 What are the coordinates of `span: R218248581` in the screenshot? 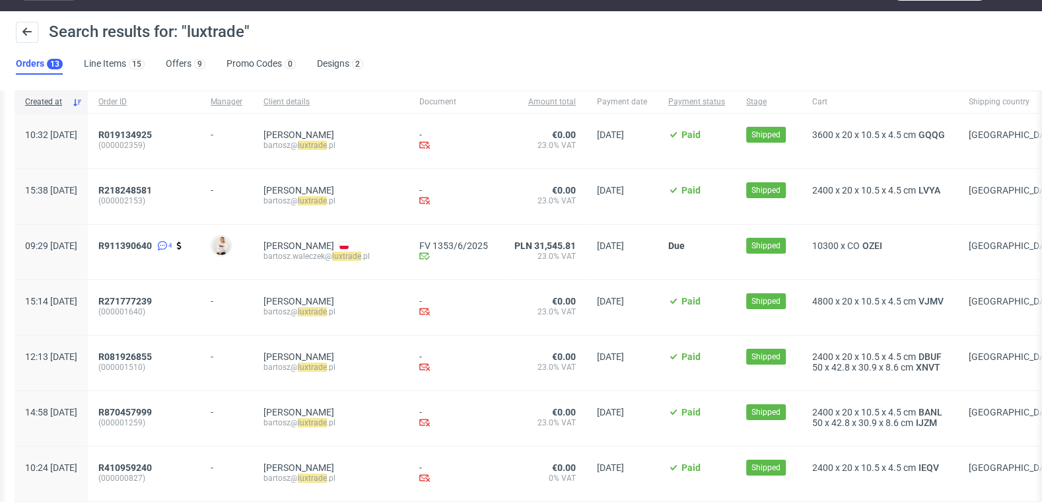 It's located at (125, 190).